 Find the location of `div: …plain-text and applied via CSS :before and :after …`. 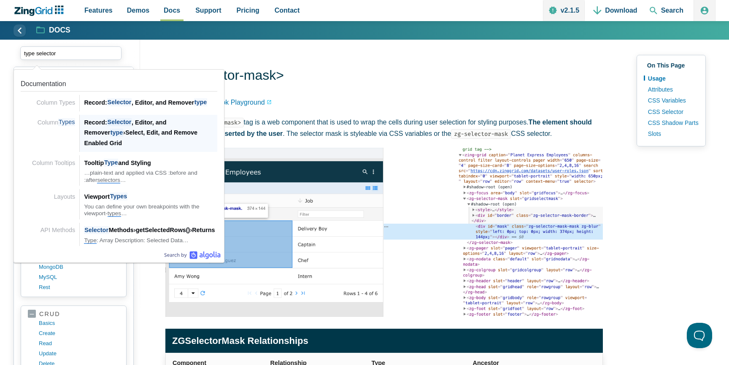

div: …plain-text and applied via CSS :before and :after … is located at coordinates (151, 176).